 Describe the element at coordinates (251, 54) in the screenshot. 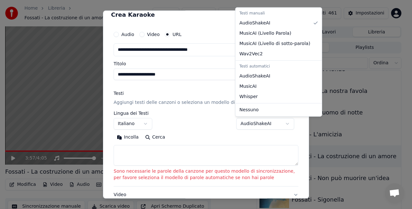

I see `span: Wav2Vec2` at that location.